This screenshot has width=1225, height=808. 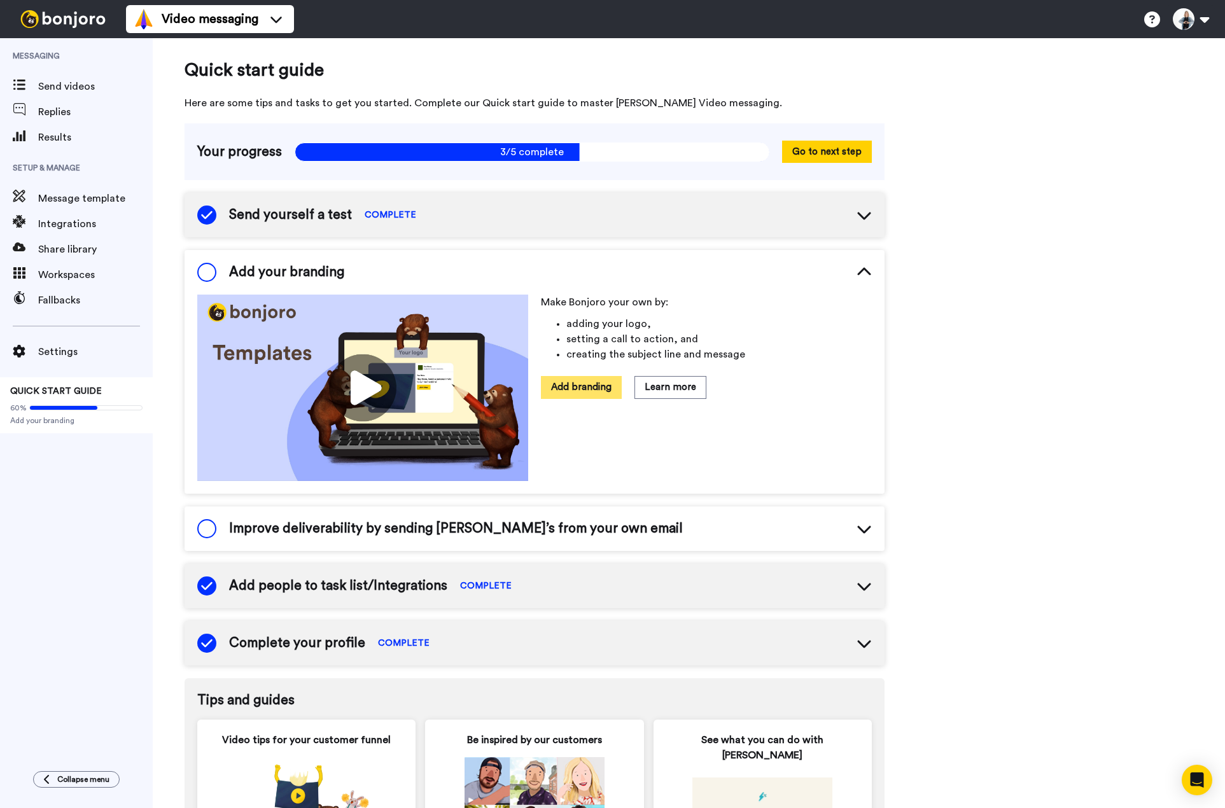 I want to click on span: 3/5 complete, so click(x=532, y=152).